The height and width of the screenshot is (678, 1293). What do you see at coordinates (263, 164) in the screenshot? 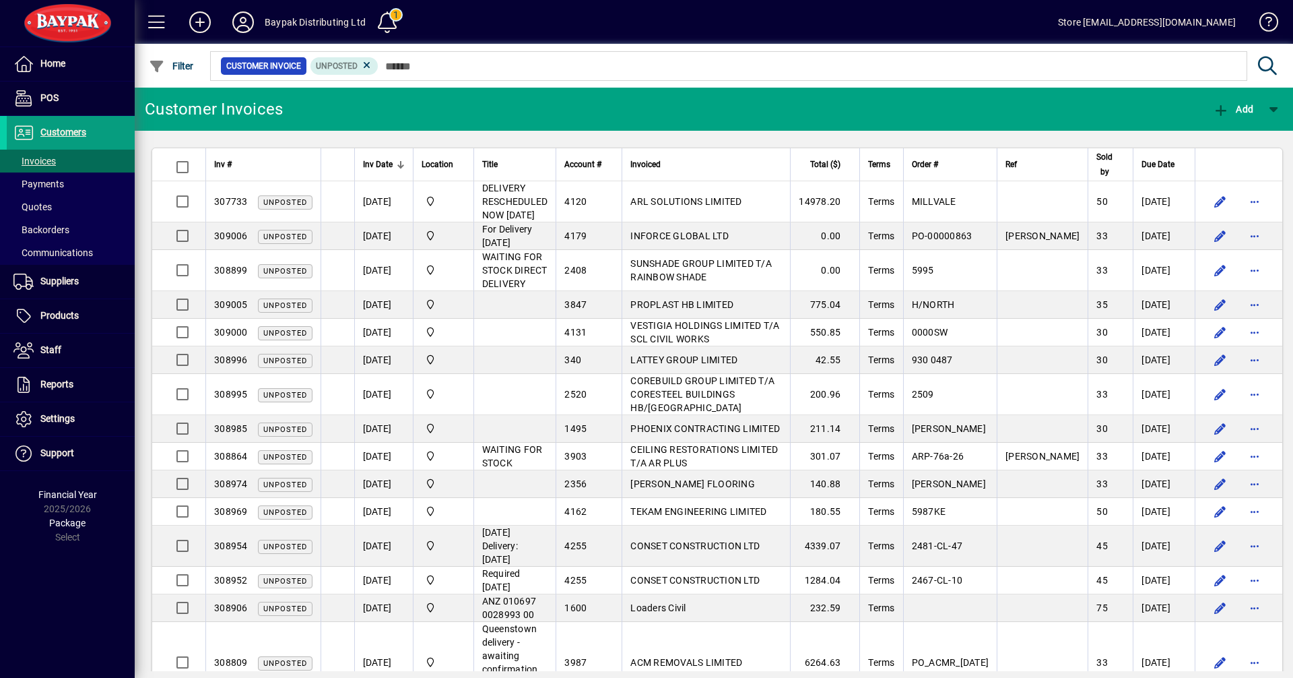
I see `div: Inv #` at bounding box center [263, 164].